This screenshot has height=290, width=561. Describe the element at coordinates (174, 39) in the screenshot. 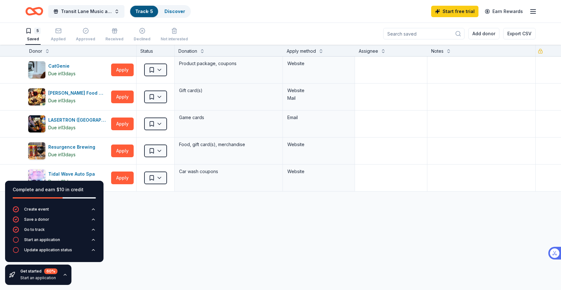

I see `div: Not interested` at that location.